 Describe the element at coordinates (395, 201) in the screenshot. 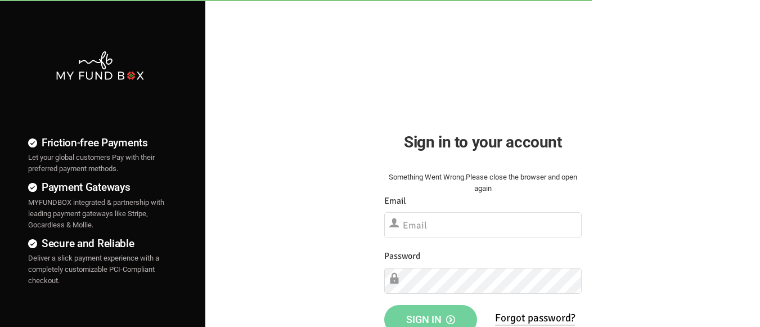

I see `label: Email` at that location.